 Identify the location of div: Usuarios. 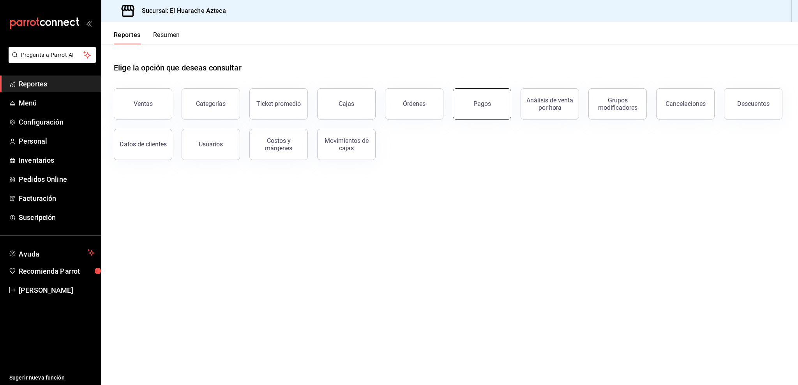
(211, 144).